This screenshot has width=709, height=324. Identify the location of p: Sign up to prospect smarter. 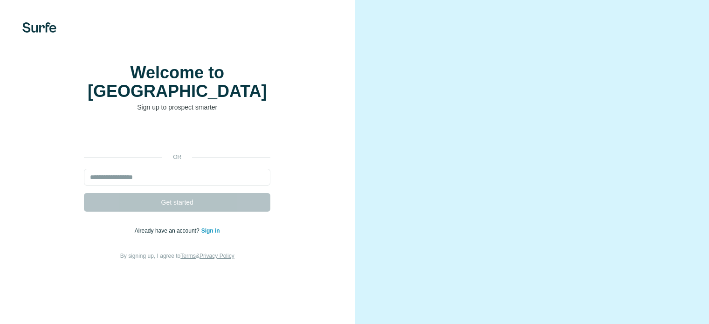
(177, 107).